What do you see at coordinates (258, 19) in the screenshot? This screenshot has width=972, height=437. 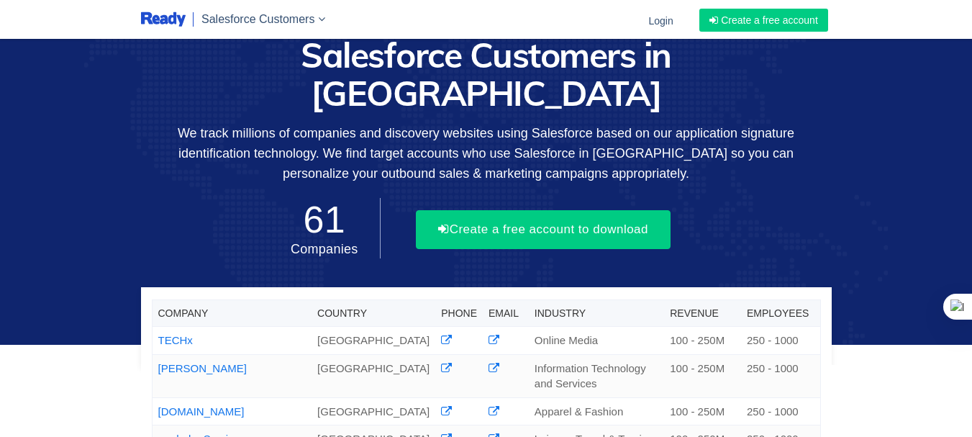 I see `span: Salesforce Customers` at bounding box center [258, 19].